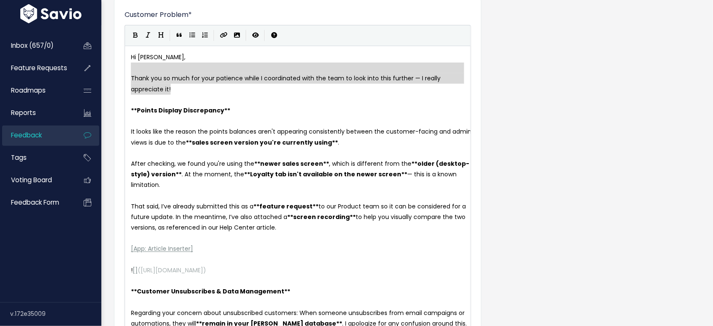 This screenshot has height=326, width=713. Describe the element at coordinates (31, 180) in the screenshot. I see `span: Voting Board` at that location.